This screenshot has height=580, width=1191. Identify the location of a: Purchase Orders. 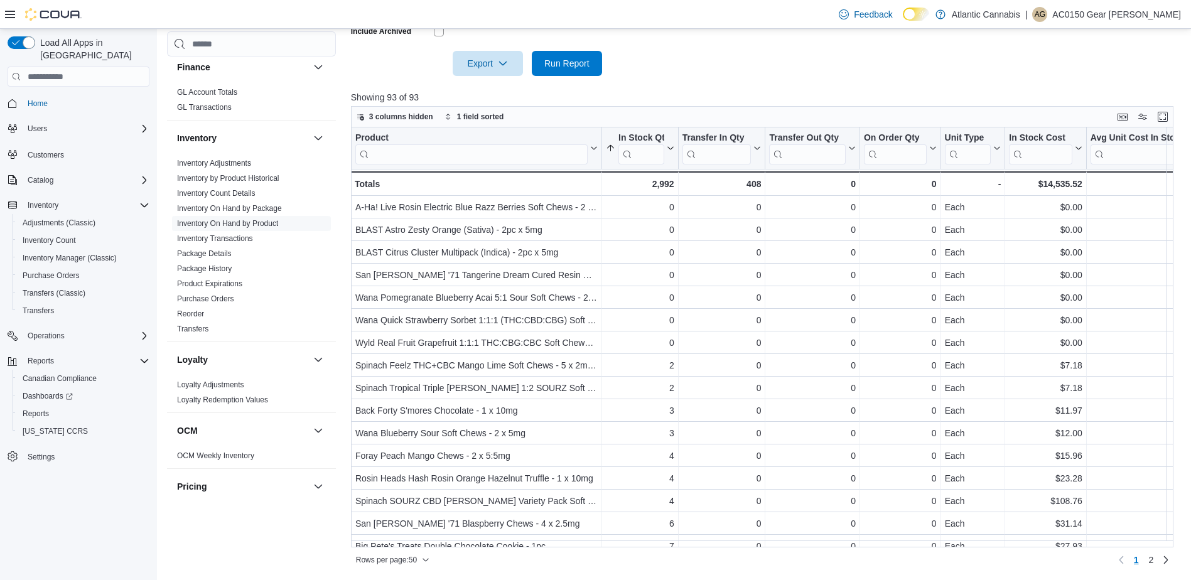
(51, 276).